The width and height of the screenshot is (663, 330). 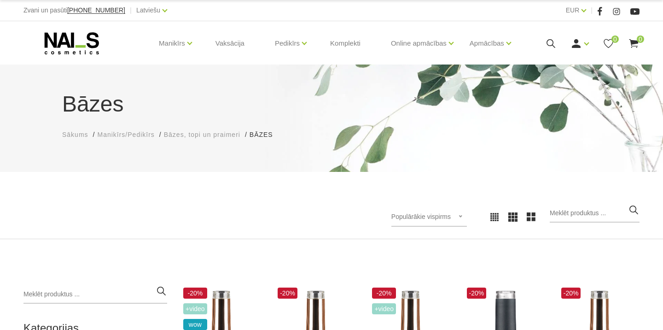 I want to click on span: wow, so click(x=195, y=324).